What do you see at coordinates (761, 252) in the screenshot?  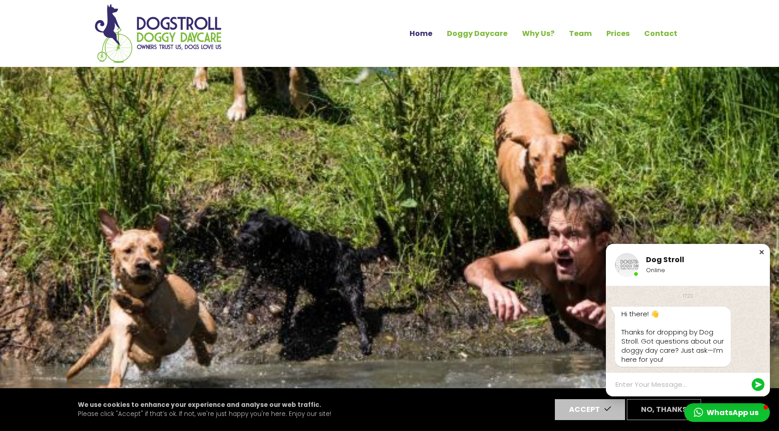 I see `div: Close chat window` at bounding box center [761, 252].